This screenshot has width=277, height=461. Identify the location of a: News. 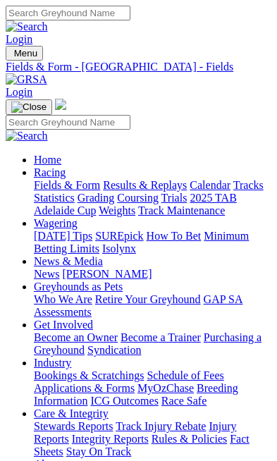
(47, 274).